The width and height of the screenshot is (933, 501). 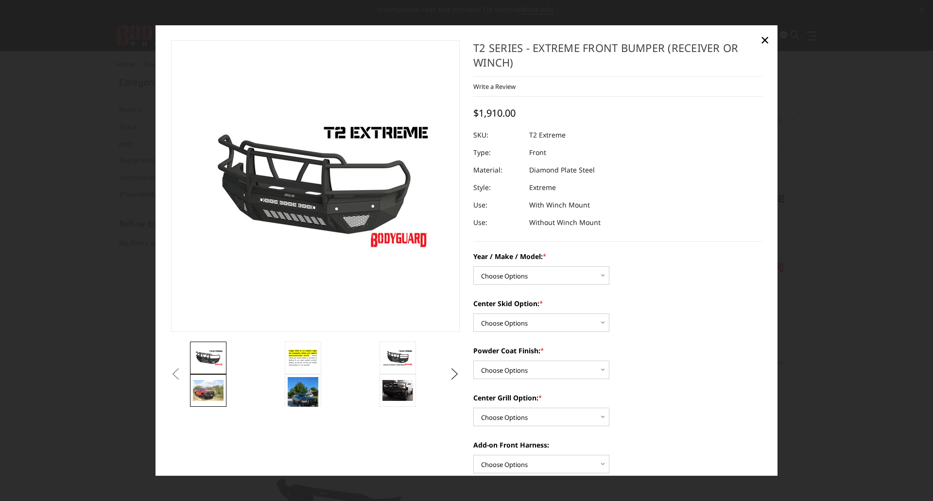 What do you see at coordinates (455, 374) in the screenshot?
I see `button: Next` at bounding box center [455, 374].